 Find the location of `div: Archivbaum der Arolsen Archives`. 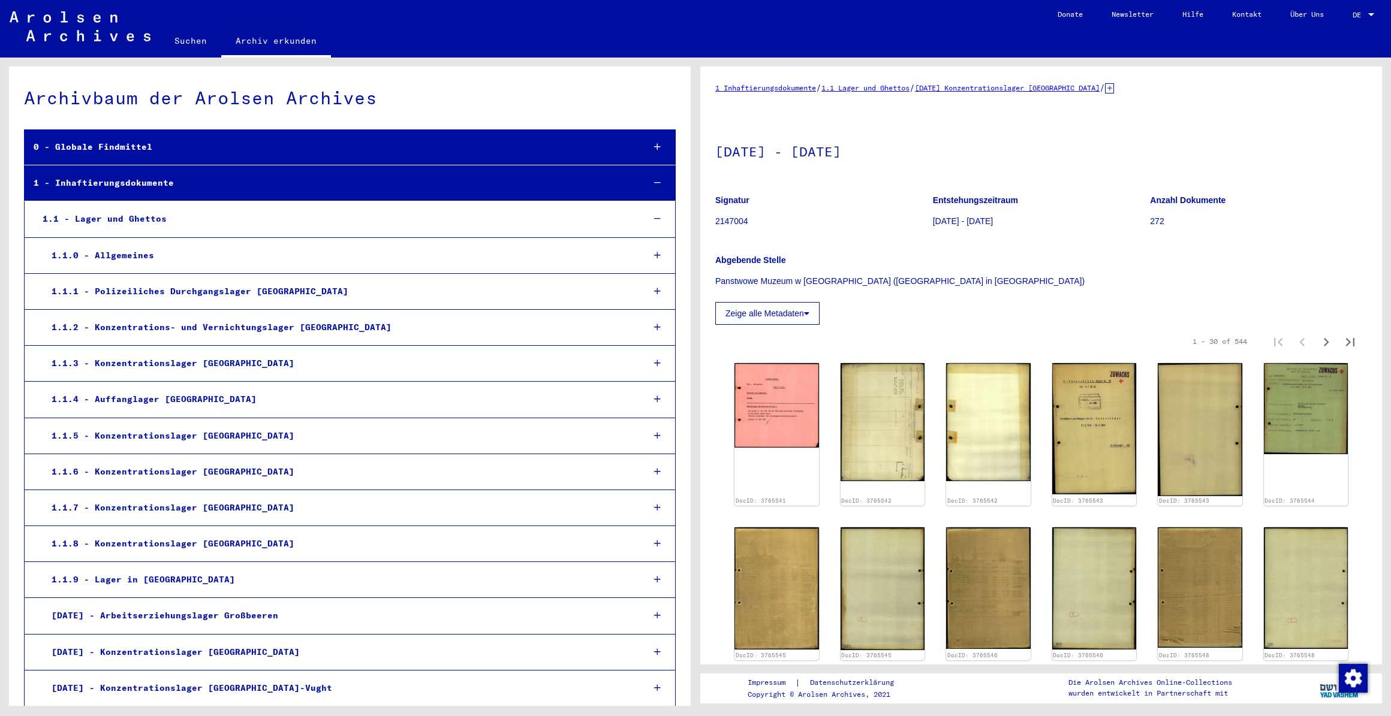

div: Archivbaum der Arolsen Archives is located at coordinates (349, 98).